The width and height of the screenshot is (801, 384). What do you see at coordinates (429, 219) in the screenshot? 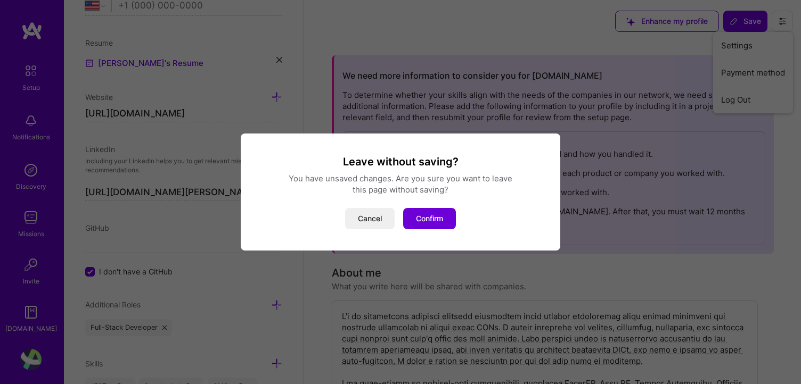
I see `button: Confirm` at bounding box center [429, 219].